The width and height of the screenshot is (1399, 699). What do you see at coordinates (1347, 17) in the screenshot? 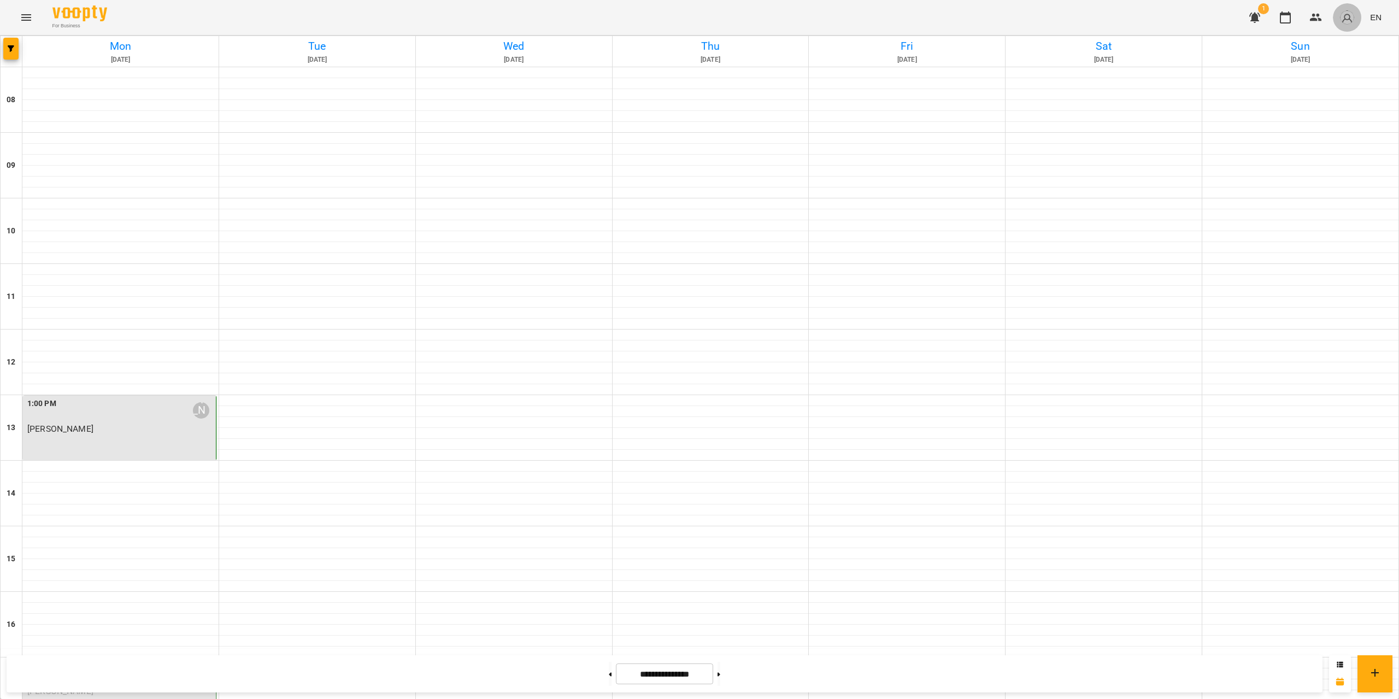
I see `img: avatar_s.png` at bounding box center [1347, 17].